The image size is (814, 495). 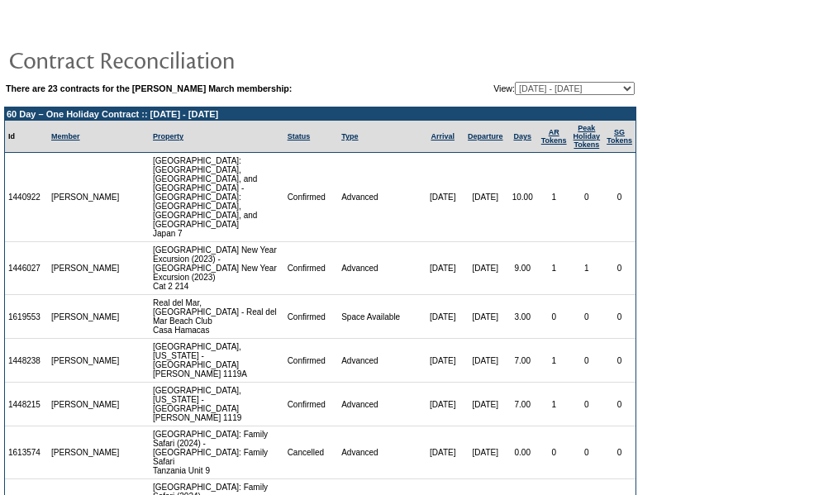 I want to click on td: 1446027, so click(x=26, y=269).